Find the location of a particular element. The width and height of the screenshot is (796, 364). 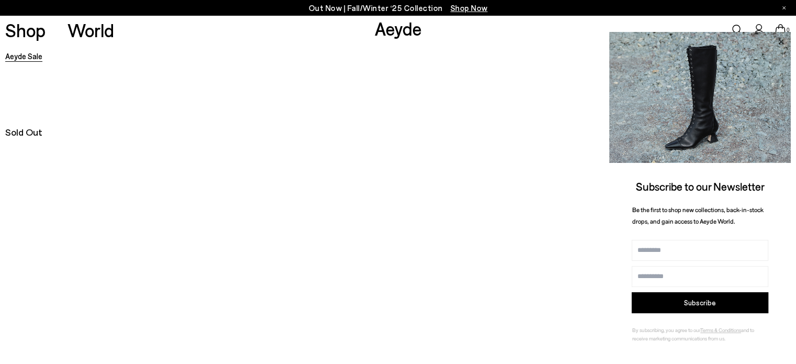

a: Shop is located at coordinates (25, 30).